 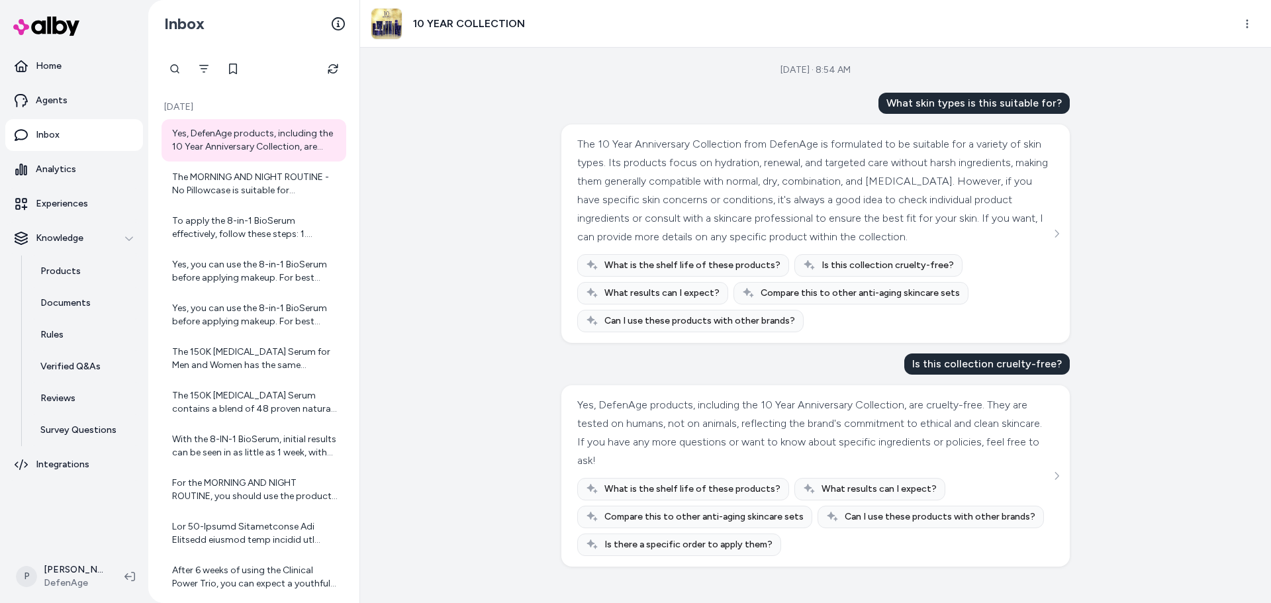 I want to click on a: Documents, so click(x=85, y=303).